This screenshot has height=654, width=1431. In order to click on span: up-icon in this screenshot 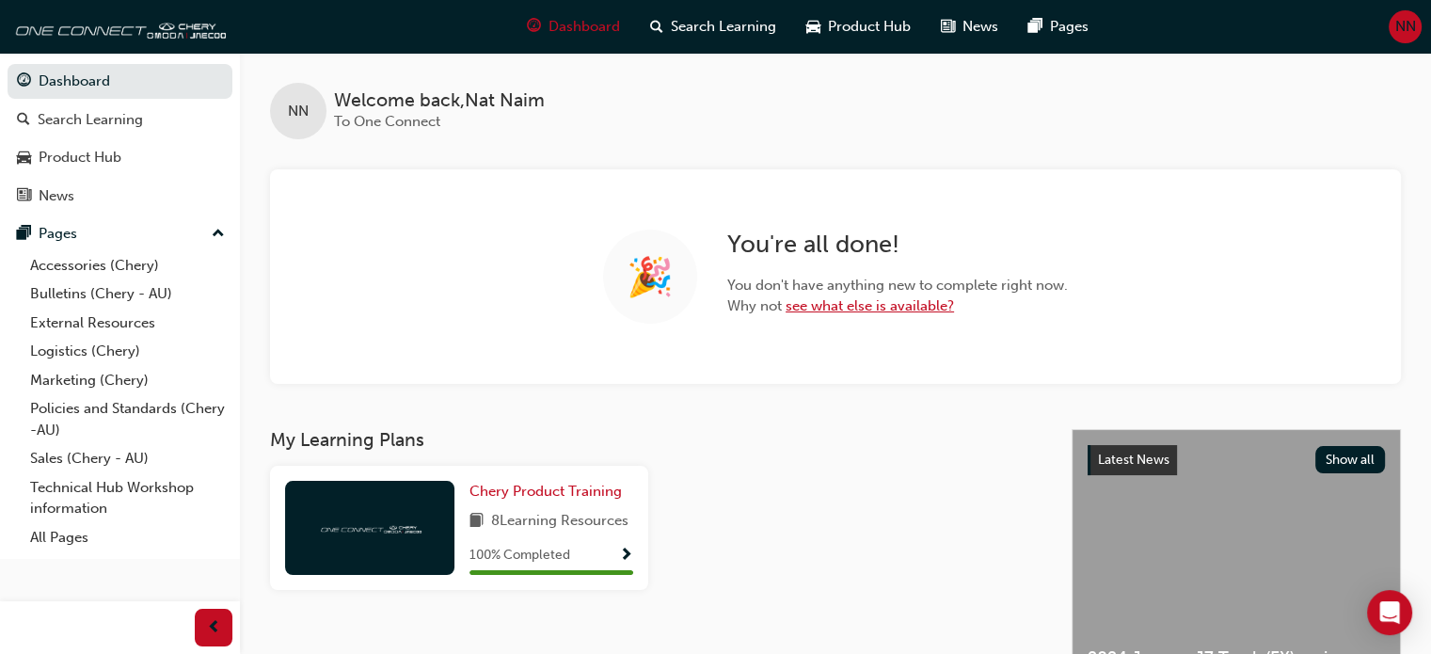, I will do `click(218, 234)`.